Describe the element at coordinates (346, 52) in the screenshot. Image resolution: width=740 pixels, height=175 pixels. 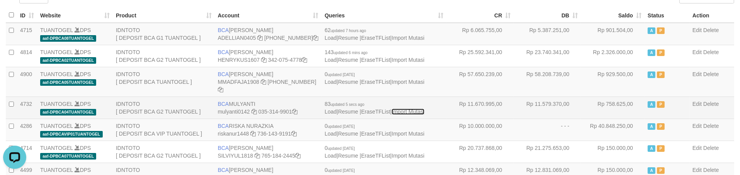
I see `span: 143` at that location.